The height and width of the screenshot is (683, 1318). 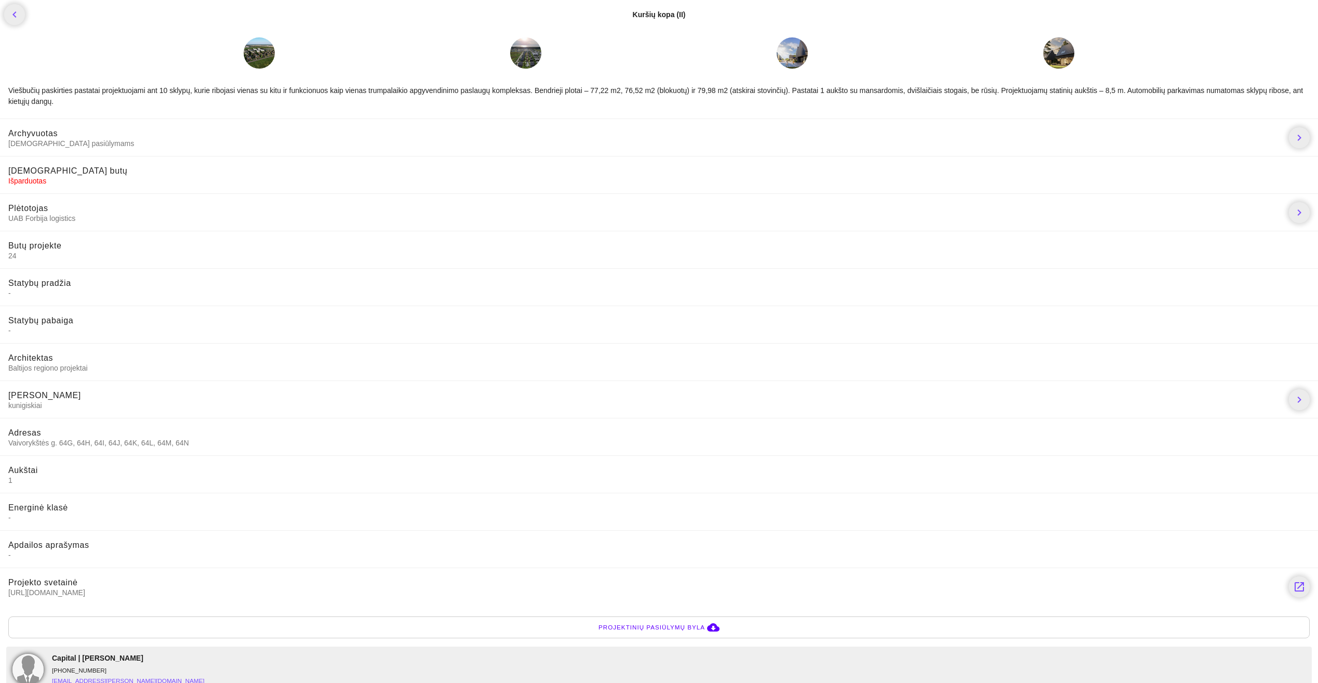 What do you see at coordinates (38, 507) in the screenshot?
I see `span: Energinė klasė` at bounding box center [38, 507].